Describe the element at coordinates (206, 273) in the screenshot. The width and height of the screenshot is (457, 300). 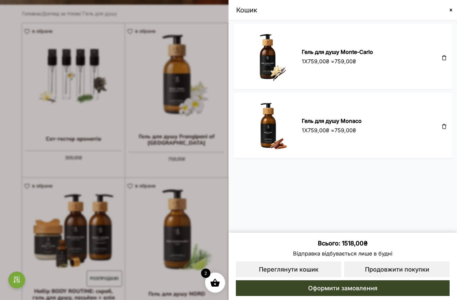
I see `span: 2` at that location.